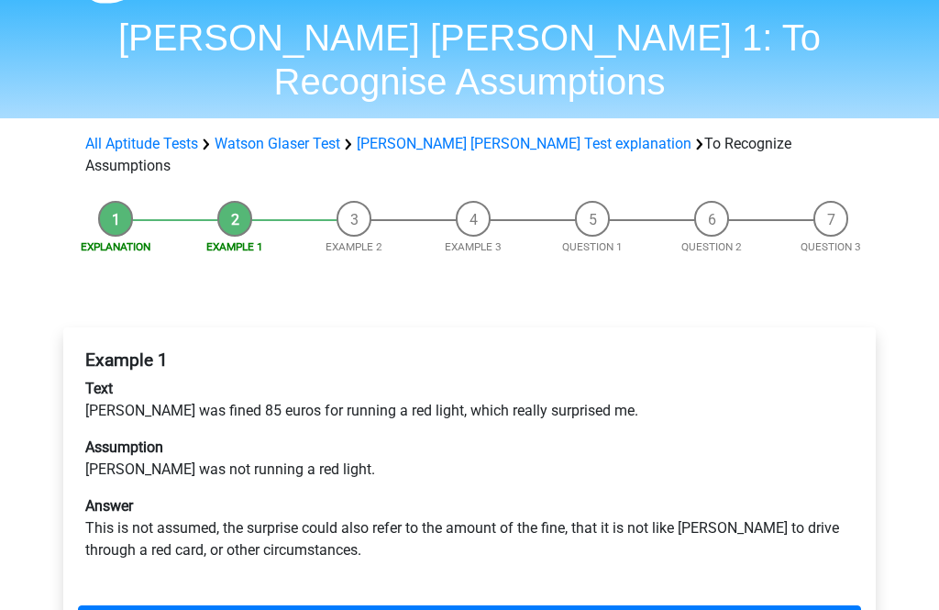 The image size is (939, 610). Describe the element at coordinates (473, 247) in the screenshot. I see `a: Example 3` at that location.